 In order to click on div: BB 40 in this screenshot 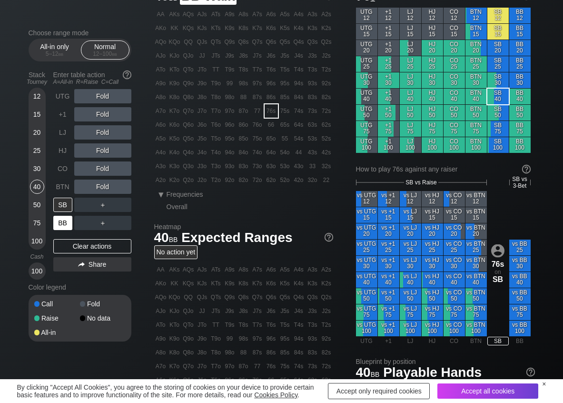, I will do `click(520, 96)`.